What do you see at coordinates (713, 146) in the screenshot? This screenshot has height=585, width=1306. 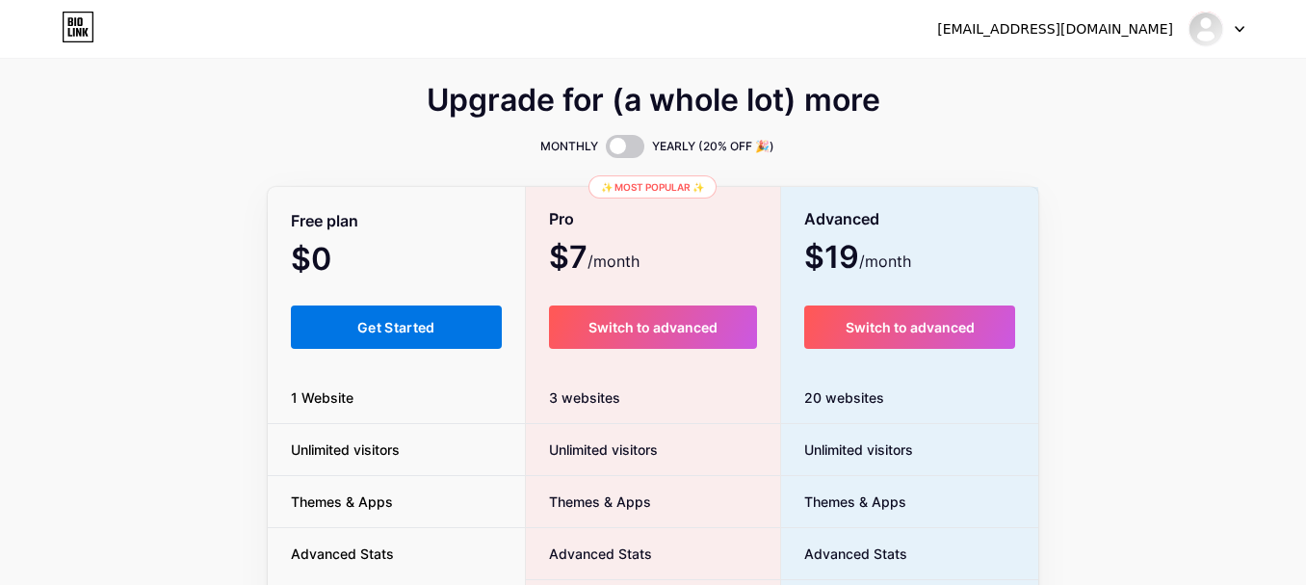 I see `span: YEARLY (20% OFF 🎉)` at bounding box center [713, 146].